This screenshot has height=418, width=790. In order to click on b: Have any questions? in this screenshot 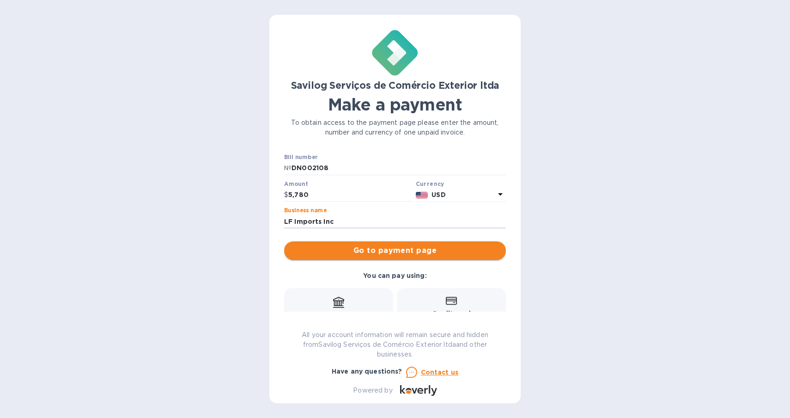, I will do `click(367, 371)`.